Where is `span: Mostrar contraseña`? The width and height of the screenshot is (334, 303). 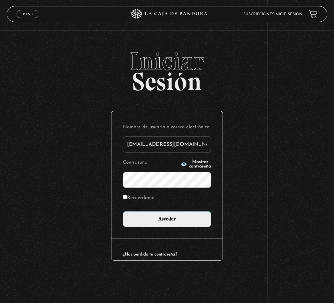 span: Mostrar contraseña is located at coordinates (200, 164).